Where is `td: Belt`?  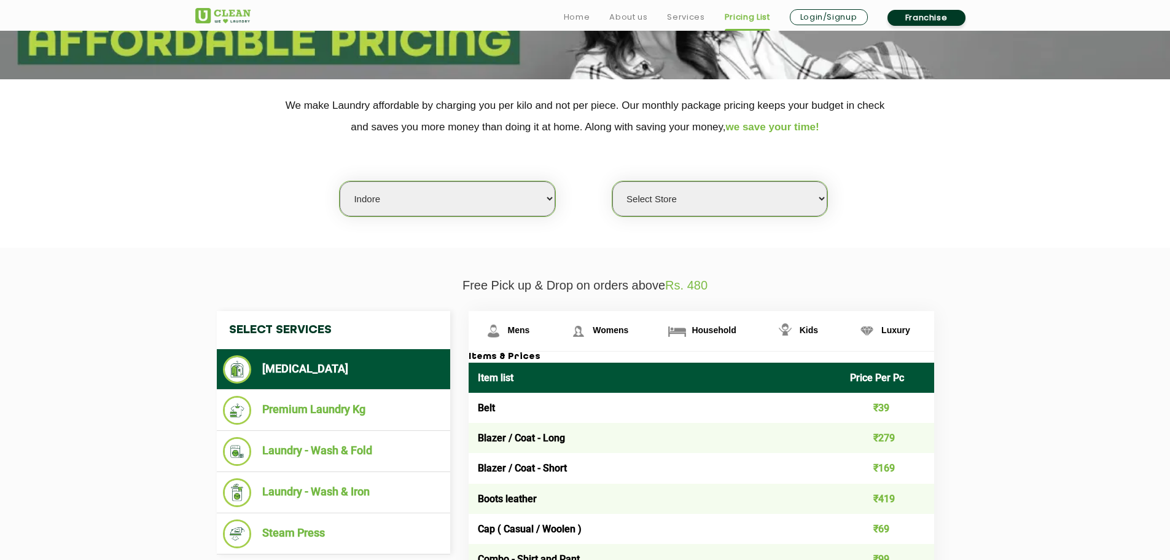
td: Belt is located at coordinates (655, 407).